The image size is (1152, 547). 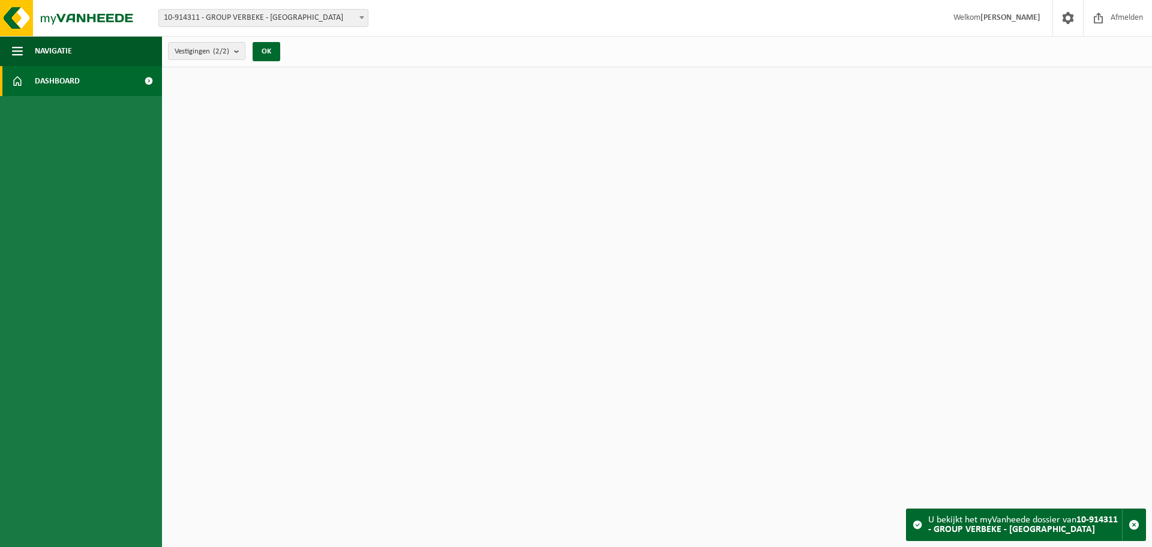 I want to click on span: Dashboard, so click(x=57, y=81).